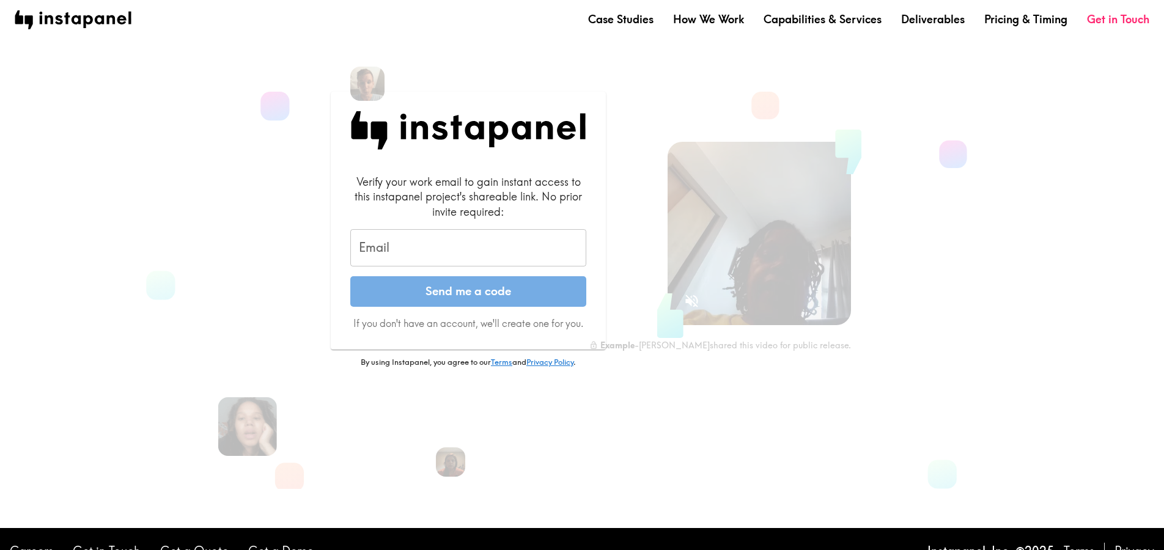  I want to click on img: instapanel, so click(73, 20).